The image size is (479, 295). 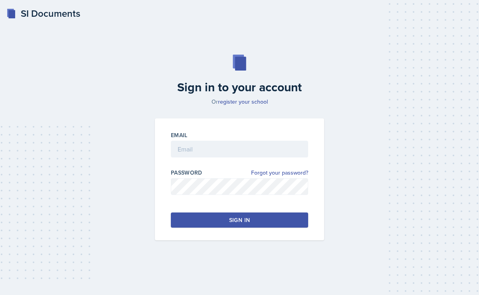 What do you see at coordinates (43, 14) in the screenshot?
I see `a: SI Documents` at bounding box center [43, 14].